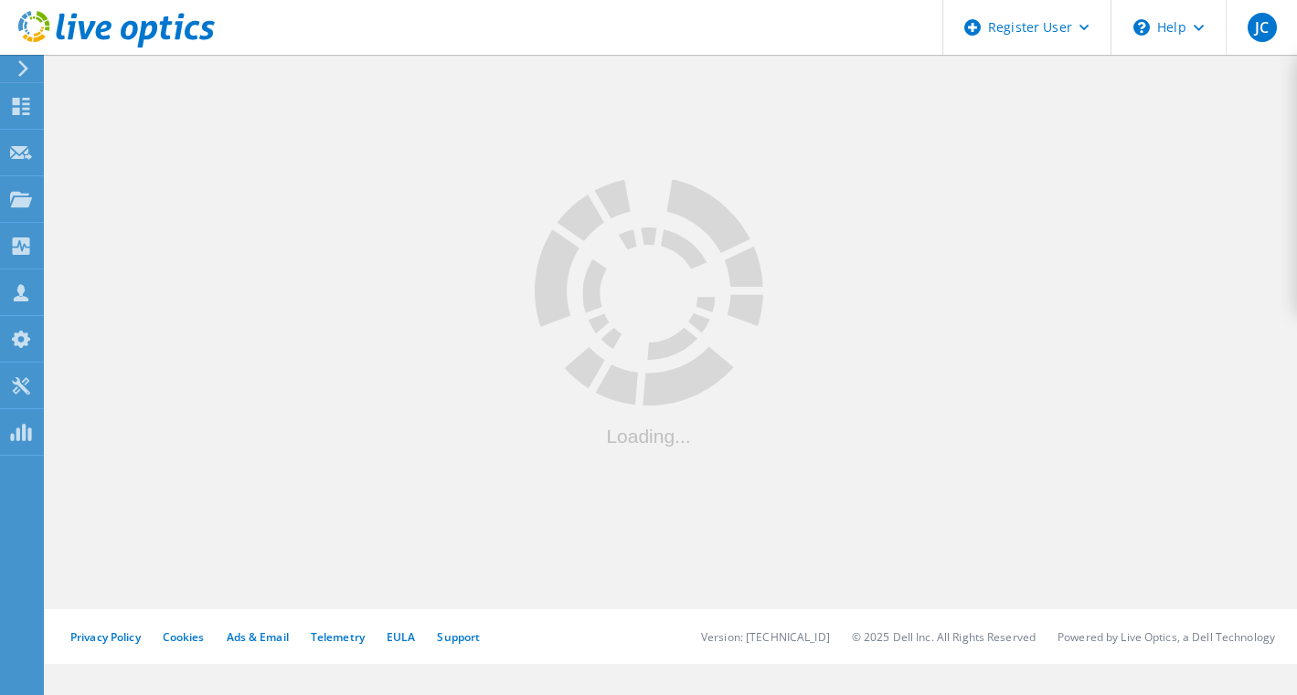 The height and width of the screenshot is (695, 1297). What do you see at coordinates (258, 637) in the screenshot?
I see `a: Ads & Email` at bounding box center [258, 637].